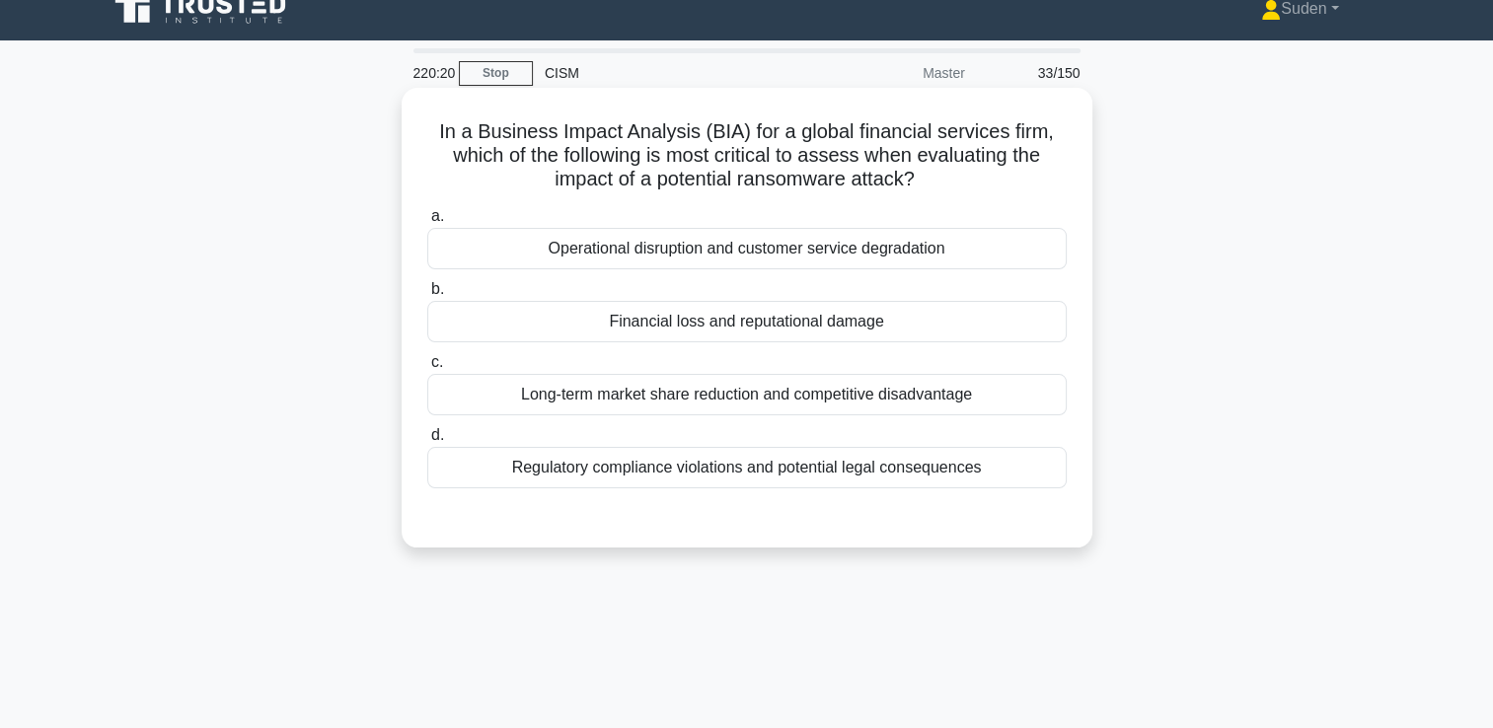 The width and height of the screenshot is (1493, 728). What do you see at coordinates (495, 73) in the screenshot?
I see `a: Stop` at bounding box center [495, 73].